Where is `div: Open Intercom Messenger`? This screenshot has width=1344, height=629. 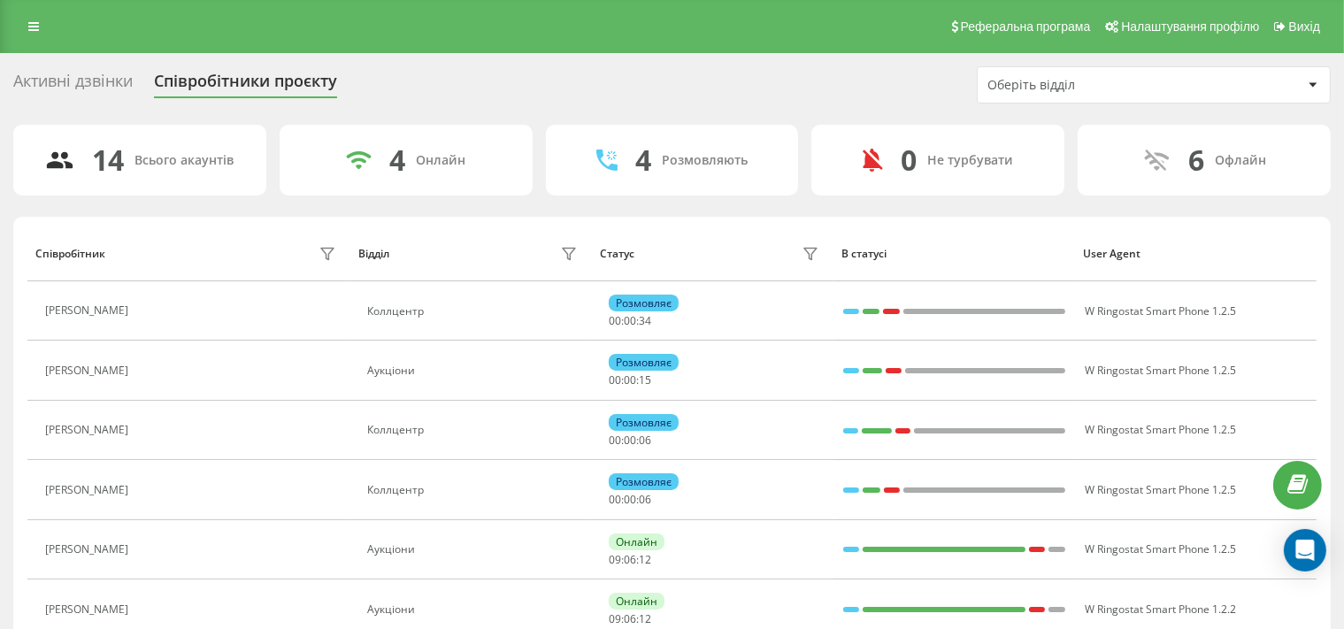 div: Open Intercom Messenger is located at coordinates (1306, 551).